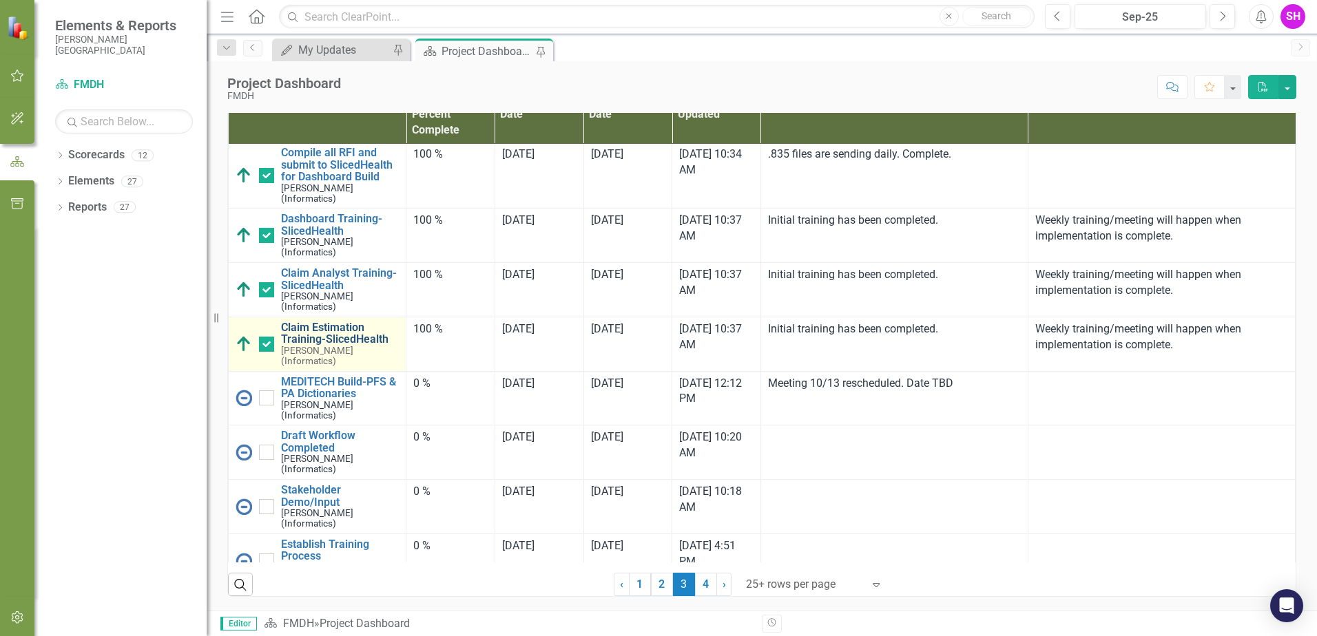  What do you see at coordinates (340, 442) in the screenshot?
I see `a: Draft Workflow Completed` at bounding box center [340, 442].